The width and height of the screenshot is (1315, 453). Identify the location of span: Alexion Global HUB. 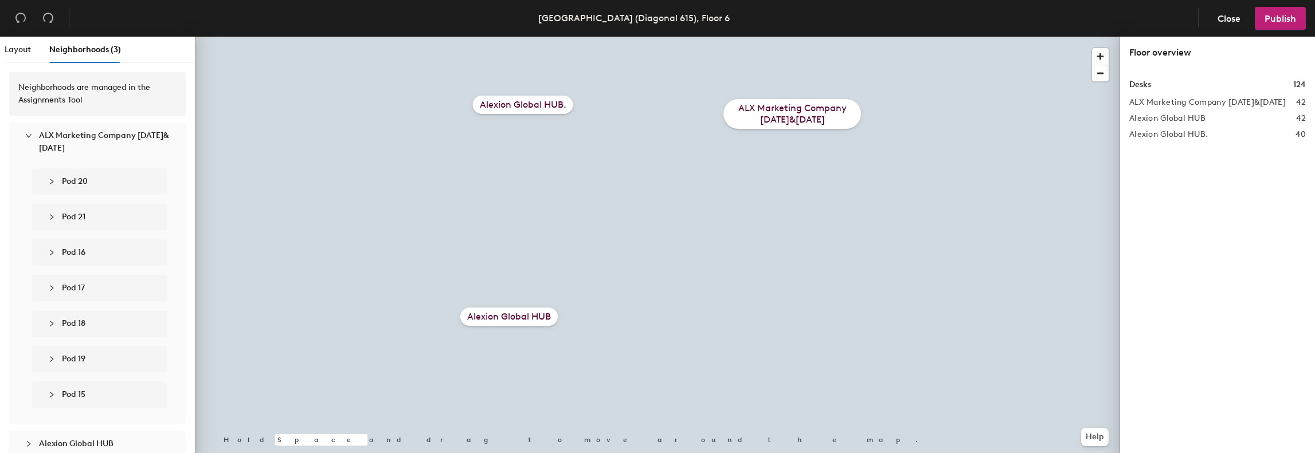
(76, 444).